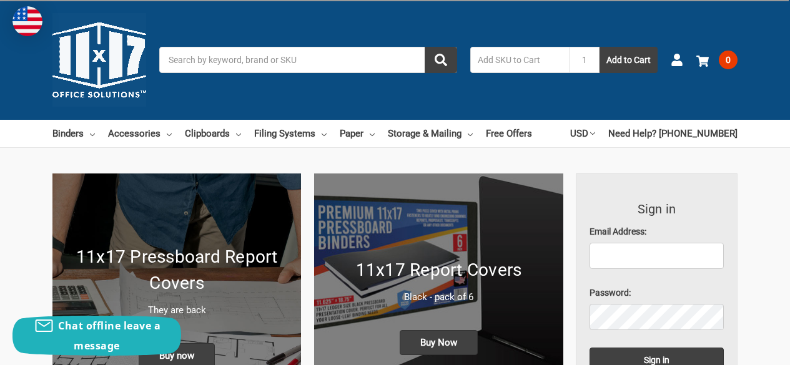  I want to click on a: Filing Systems, so click(290, 134).